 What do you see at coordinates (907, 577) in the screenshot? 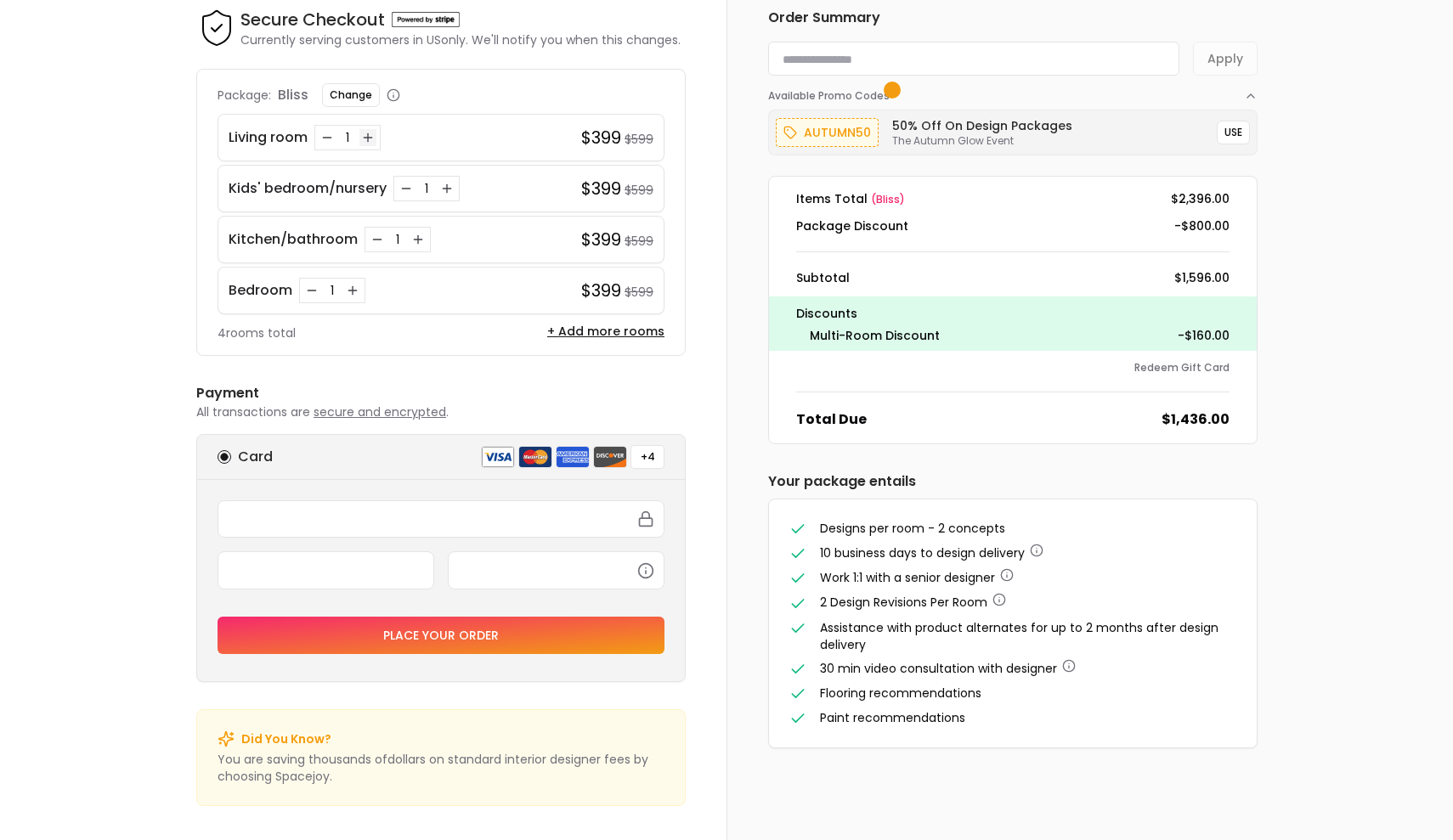
I see `span: Work 1:1 with a senior designer` at bounding box center [907, 577].